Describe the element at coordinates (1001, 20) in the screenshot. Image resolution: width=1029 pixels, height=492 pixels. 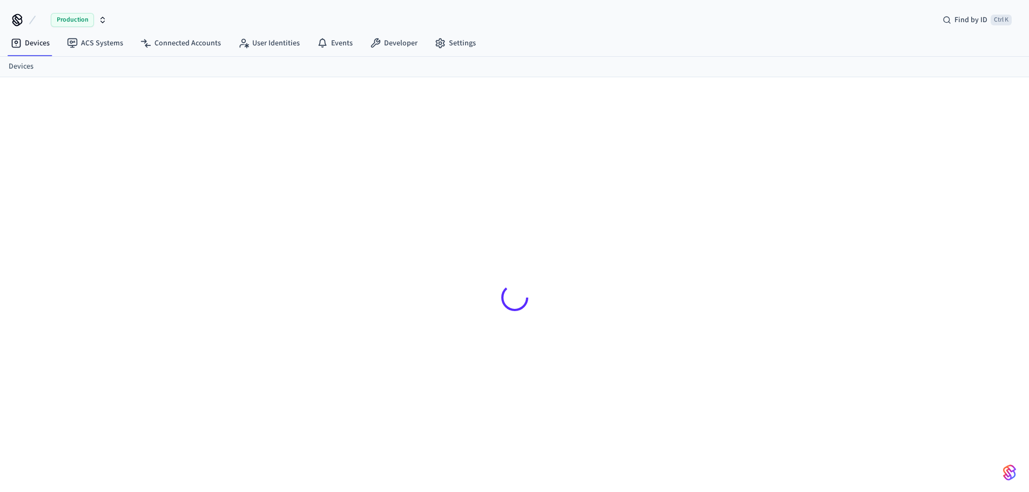
I see `span: Ctrl K` at that location.